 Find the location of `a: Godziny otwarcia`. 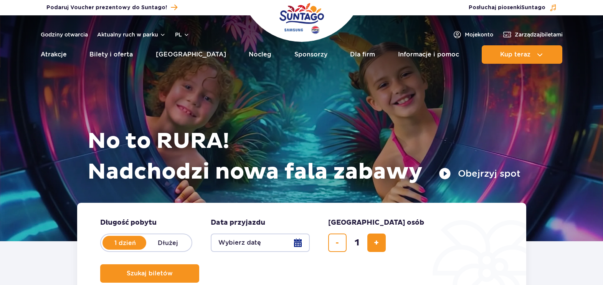

a: Godziny otwarcia is located at coordinates (64, 35).